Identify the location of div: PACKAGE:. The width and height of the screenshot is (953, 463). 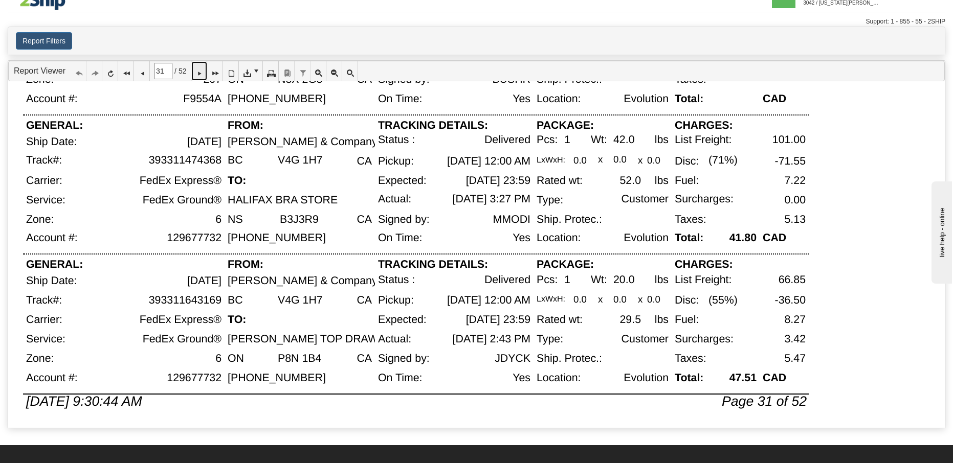
(565, 126).